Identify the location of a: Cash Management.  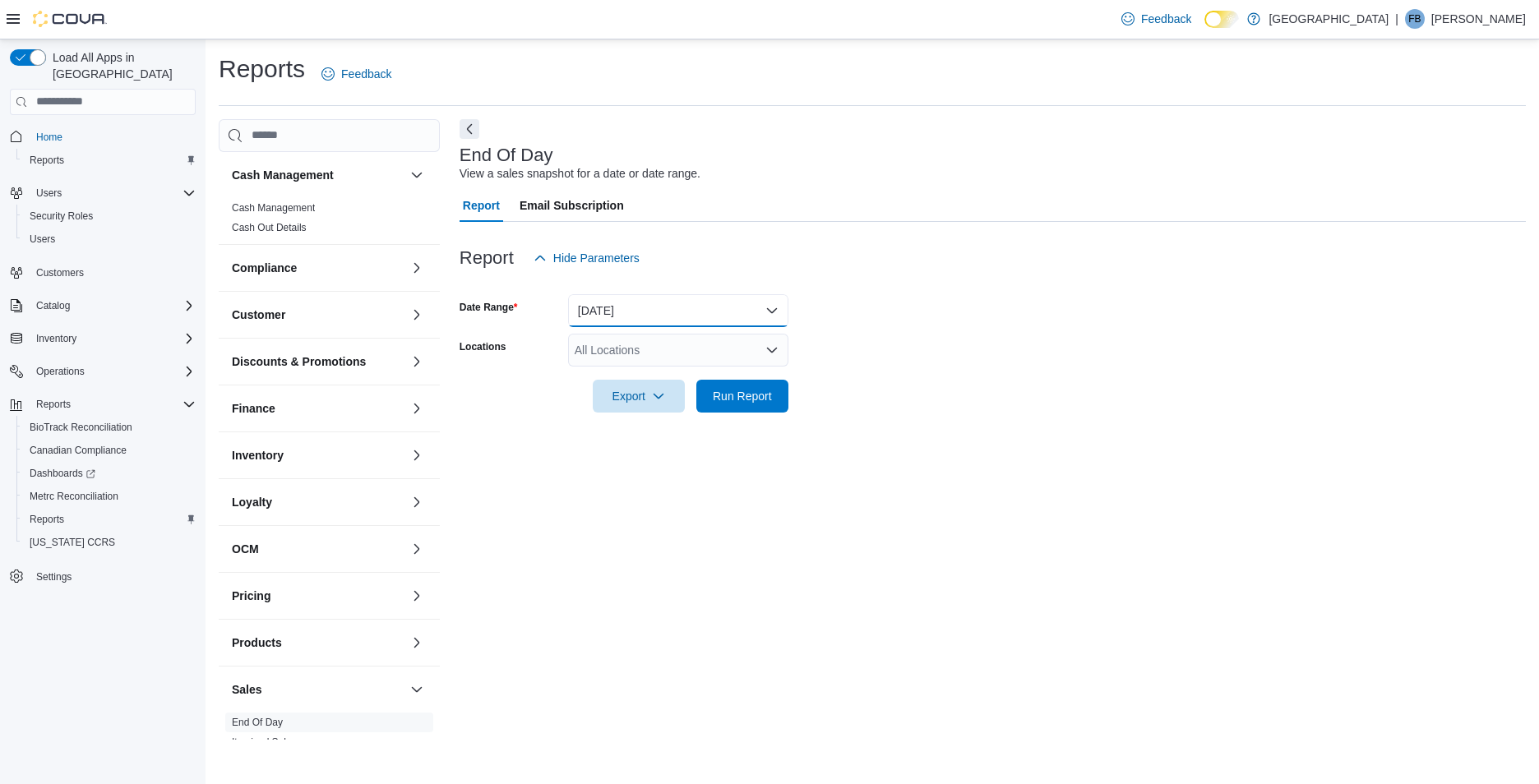
(273, 208).